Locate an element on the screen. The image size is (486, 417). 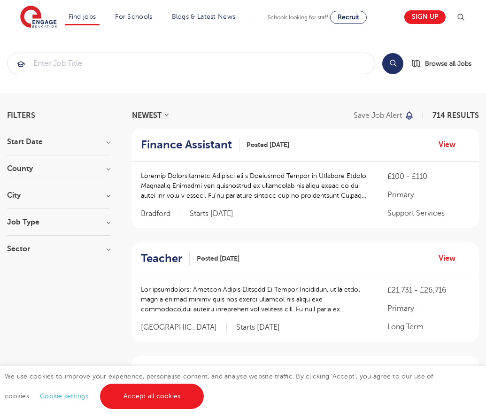
span: Bradford is located at coordinates (161, 214).